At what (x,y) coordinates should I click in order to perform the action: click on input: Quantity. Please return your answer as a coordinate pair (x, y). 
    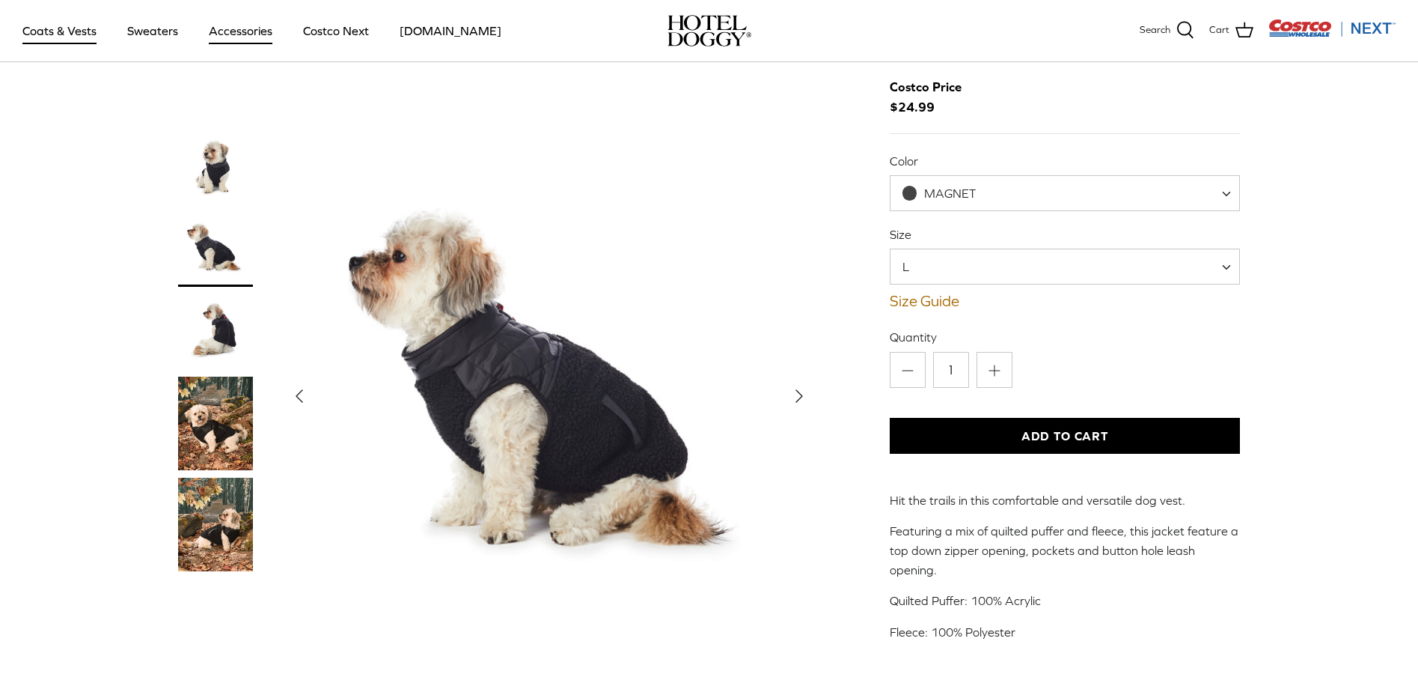
    Looking at the image, I should click on (951, 370).